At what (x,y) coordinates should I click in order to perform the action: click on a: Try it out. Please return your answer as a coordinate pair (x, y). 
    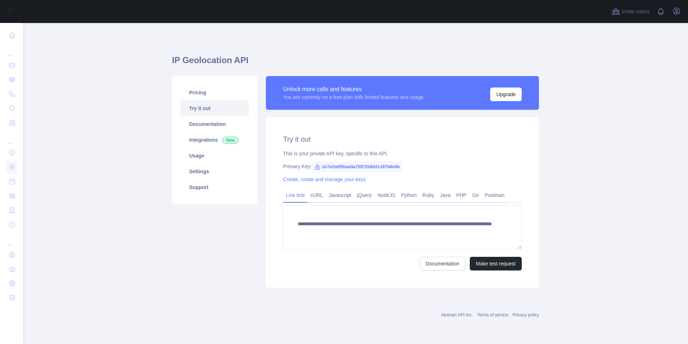
    Looking at the image, I should click on (215, 108).